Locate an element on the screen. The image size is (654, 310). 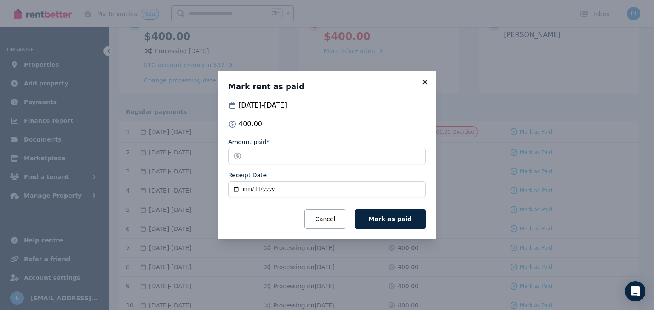
span: Mark as paid is located at coordinates (390, 219).